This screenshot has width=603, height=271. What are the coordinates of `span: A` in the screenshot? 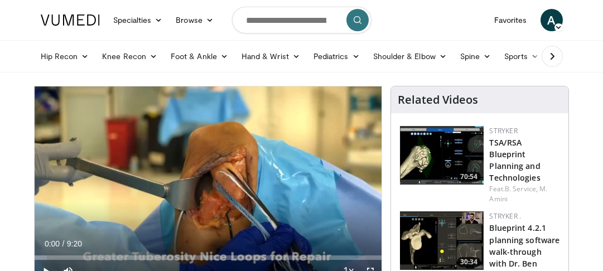 It's located at (552, 20).